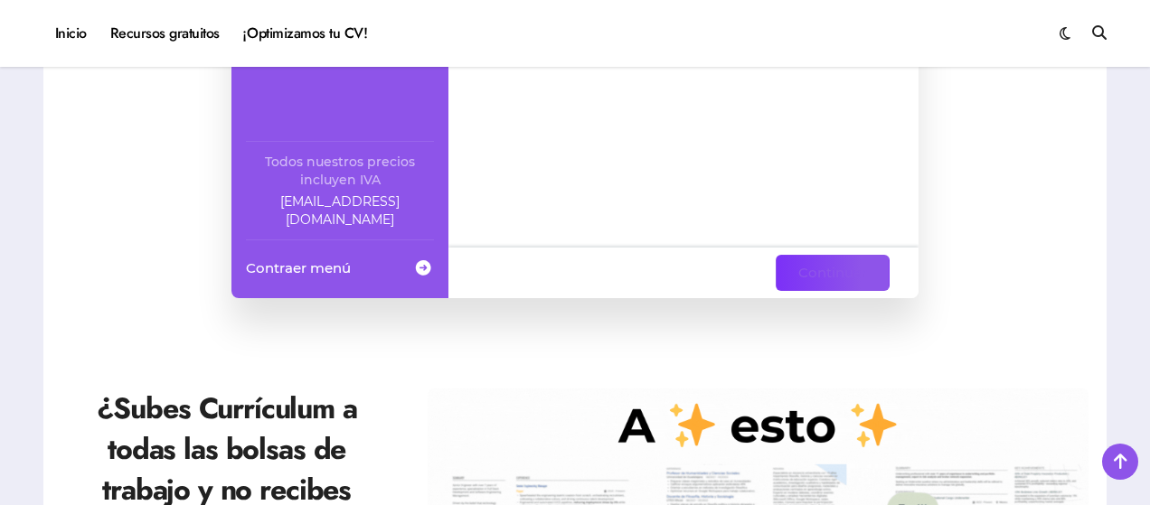 This screenshot has width=1150, height=505. Describe the element at coordinates (71, 33) in the screenshot. I see `a: Inicio` at that location.